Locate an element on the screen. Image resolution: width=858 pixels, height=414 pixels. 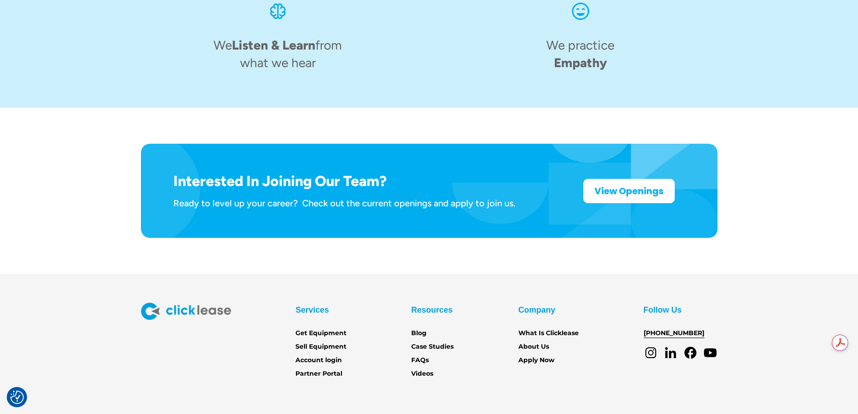
div: Resources is located at coordinates (432, 310).